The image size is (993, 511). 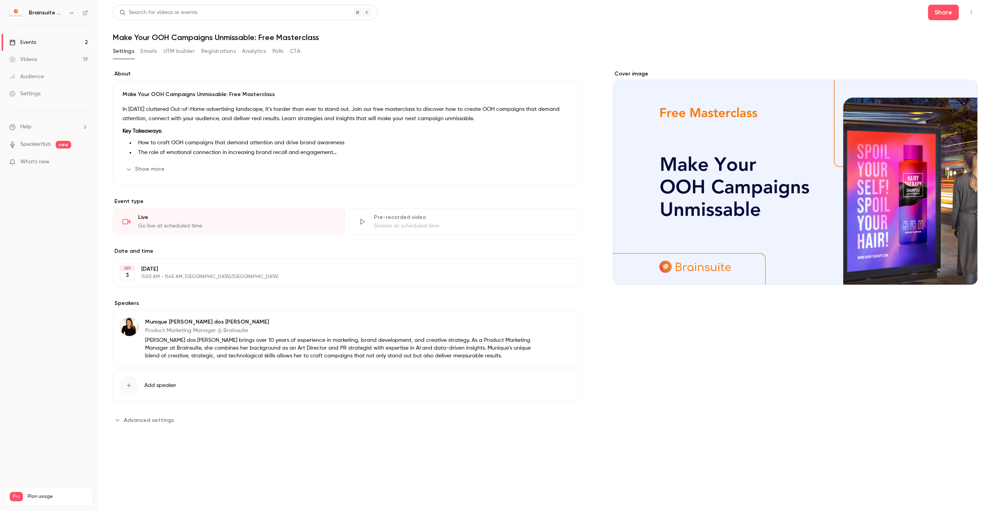 What do you see at coordinates (149, 420) in the screenshot?
I see `span: Advanced settings` at bounding box center [149, 420].